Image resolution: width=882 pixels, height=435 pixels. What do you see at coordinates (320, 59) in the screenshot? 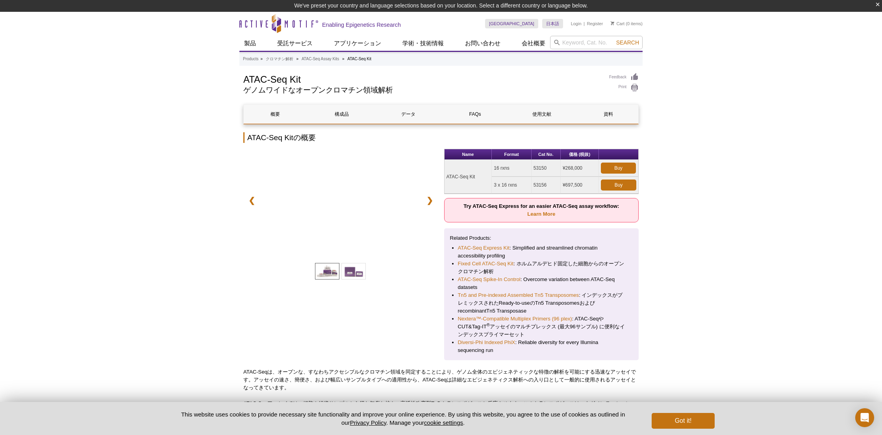
I see `a: ATAC-Seq Assay Kits` at bounding box center [320, 59].